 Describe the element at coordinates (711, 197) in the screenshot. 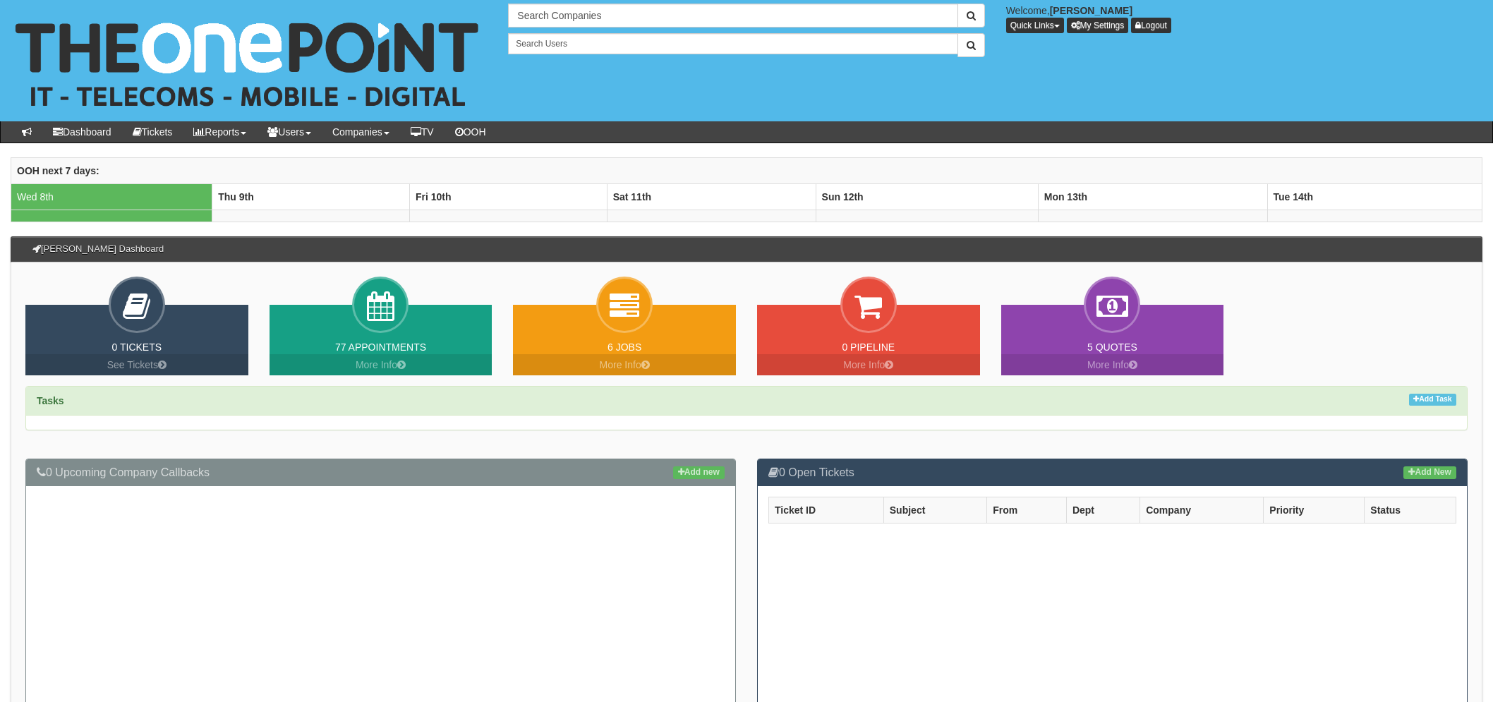

I see `th: Sat 11th` at that location.